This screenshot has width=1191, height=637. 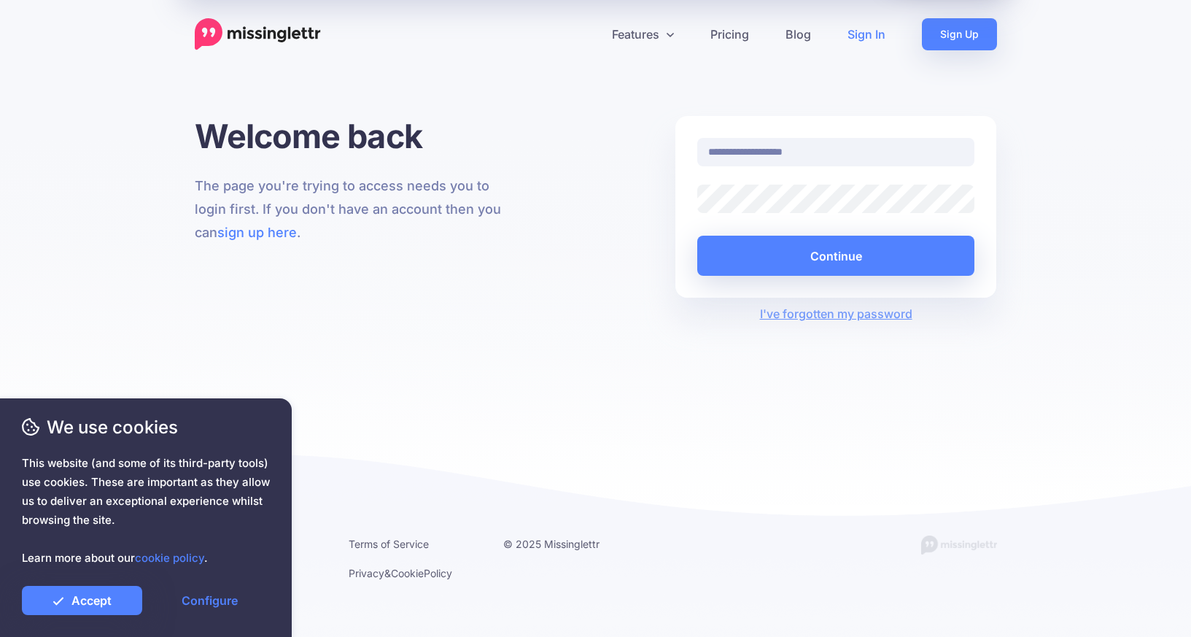 I want to click on a: Sign Up, so click(x=959, y=34).